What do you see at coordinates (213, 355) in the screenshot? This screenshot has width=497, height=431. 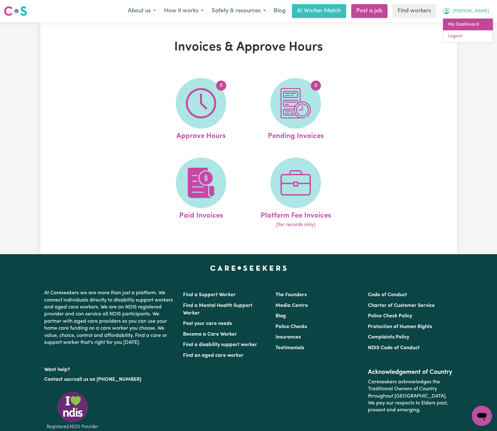 I see `a: Find an aged care worker` at bounding box center [213, 355].